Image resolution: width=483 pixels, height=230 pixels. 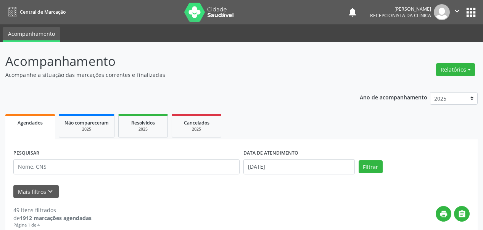 What do you see at coordinates (393, 97) in the screenshot?
I see `p: Ano de acompanhamento` at bounding box center [393, 97].